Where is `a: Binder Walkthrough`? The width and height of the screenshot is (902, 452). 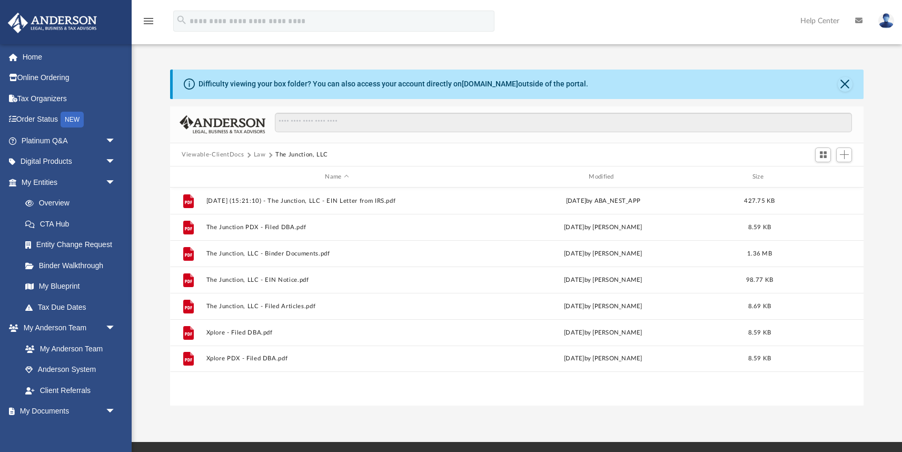
a: Binder Walkthrough is located at coordinates (73, 266).